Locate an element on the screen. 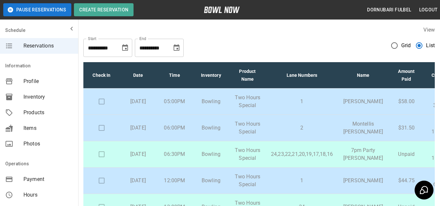 The height and width of the screenshot is (206, 440). span: Inventory is located at coordinates (48, 97).